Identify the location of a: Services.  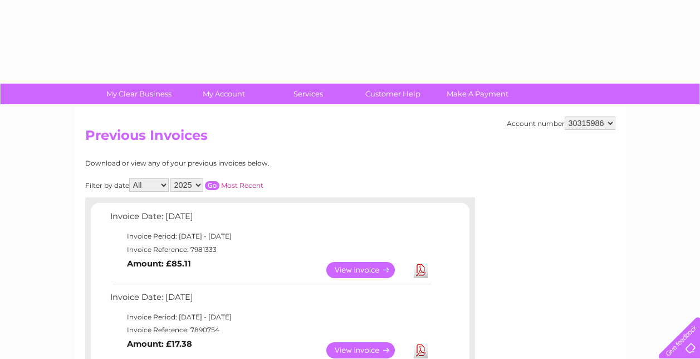
(308, 94).